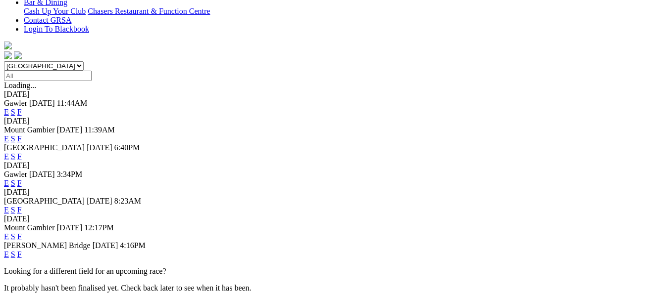 The image size is (665, 295). Describe the element at coordinates (148, 11) in the screenshot. I see `a: Chasers Restaurant & Function Centre` at that location.